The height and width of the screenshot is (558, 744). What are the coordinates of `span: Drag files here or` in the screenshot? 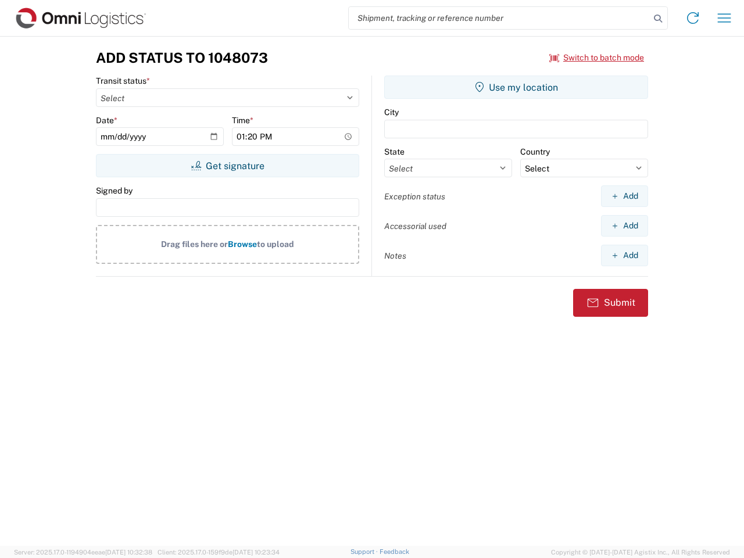 It's located at (194, 244).